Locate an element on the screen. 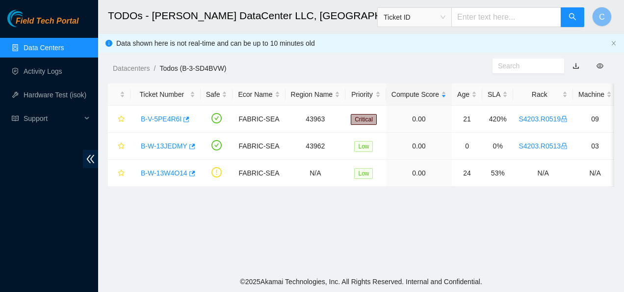  td: 24 is located at coordinates (467, 173).